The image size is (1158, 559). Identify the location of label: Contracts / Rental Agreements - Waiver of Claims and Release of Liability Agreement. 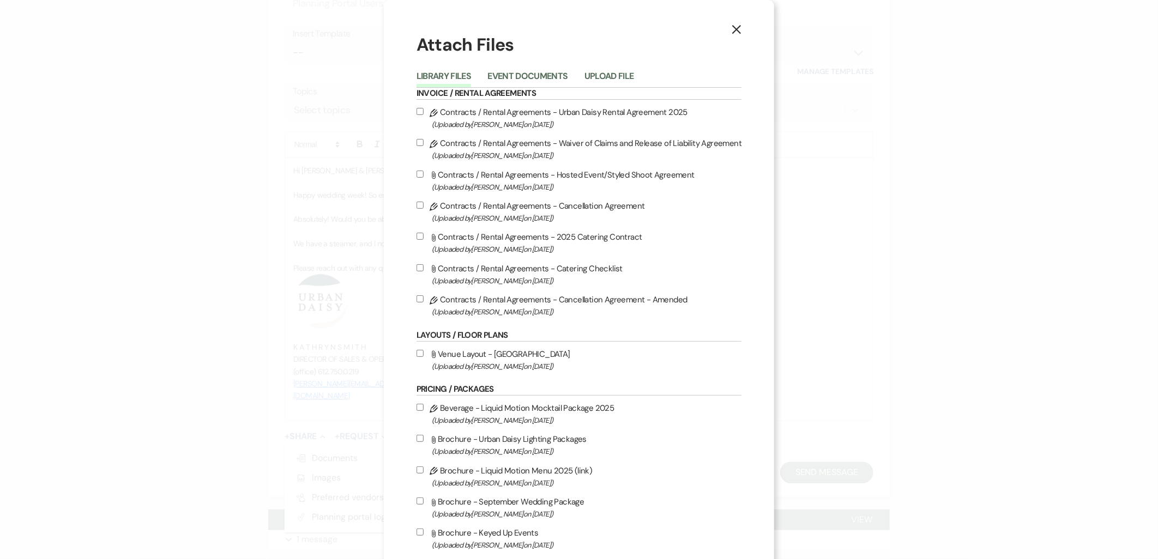
(579, 149).